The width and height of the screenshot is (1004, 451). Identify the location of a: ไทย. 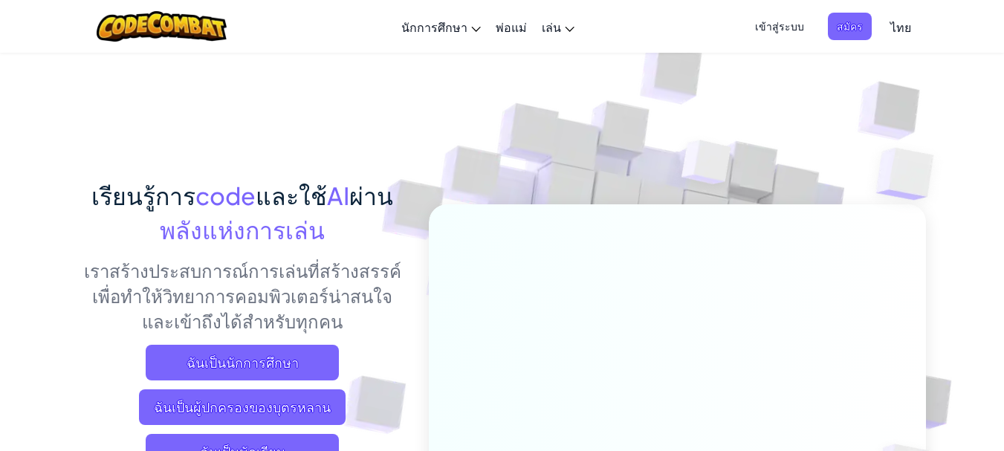
(901, 27).